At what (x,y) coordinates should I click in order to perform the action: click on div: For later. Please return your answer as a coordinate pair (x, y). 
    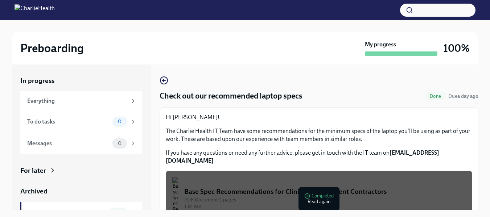
    Looking at the image, I should click on (33, 171).